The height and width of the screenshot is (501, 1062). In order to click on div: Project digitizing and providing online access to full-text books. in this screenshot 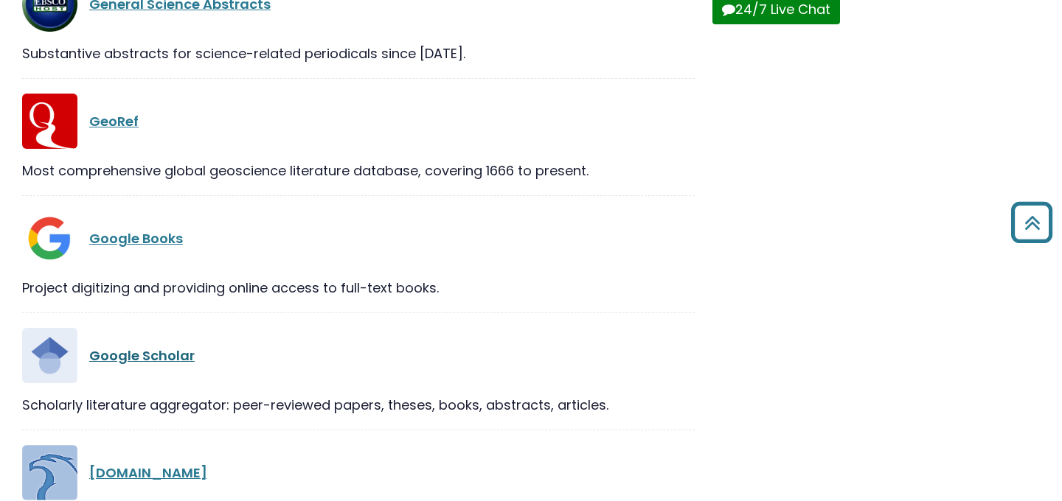, I will do `click(358, 288)`.